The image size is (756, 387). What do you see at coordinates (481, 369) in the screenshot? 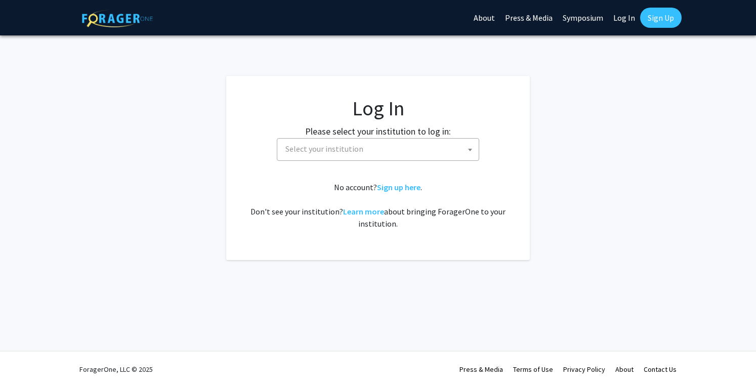
I see `a: Press & Media` at bounding box center [481, 369].